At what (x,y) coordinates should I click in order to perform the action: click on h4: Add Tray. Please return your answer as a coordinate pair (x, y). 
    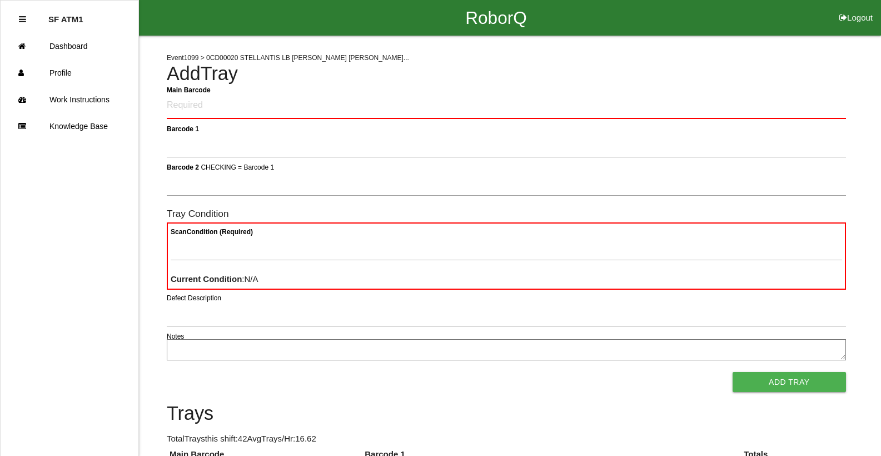
    Looking at the image, I should click on (507, 74).